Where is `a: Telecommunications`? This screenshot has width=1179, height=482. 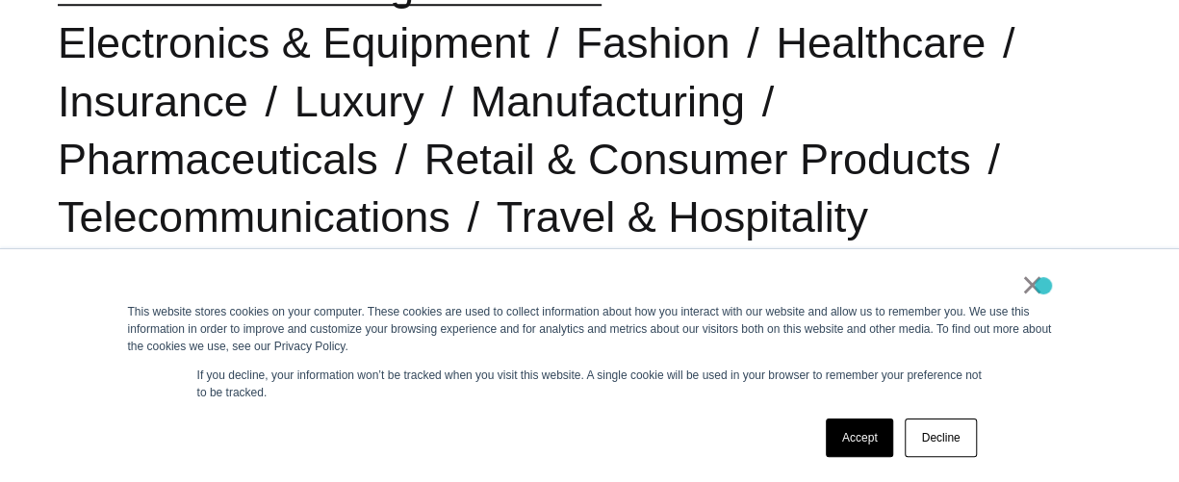
a: Telecommunications is located at coordinates (254, 217).